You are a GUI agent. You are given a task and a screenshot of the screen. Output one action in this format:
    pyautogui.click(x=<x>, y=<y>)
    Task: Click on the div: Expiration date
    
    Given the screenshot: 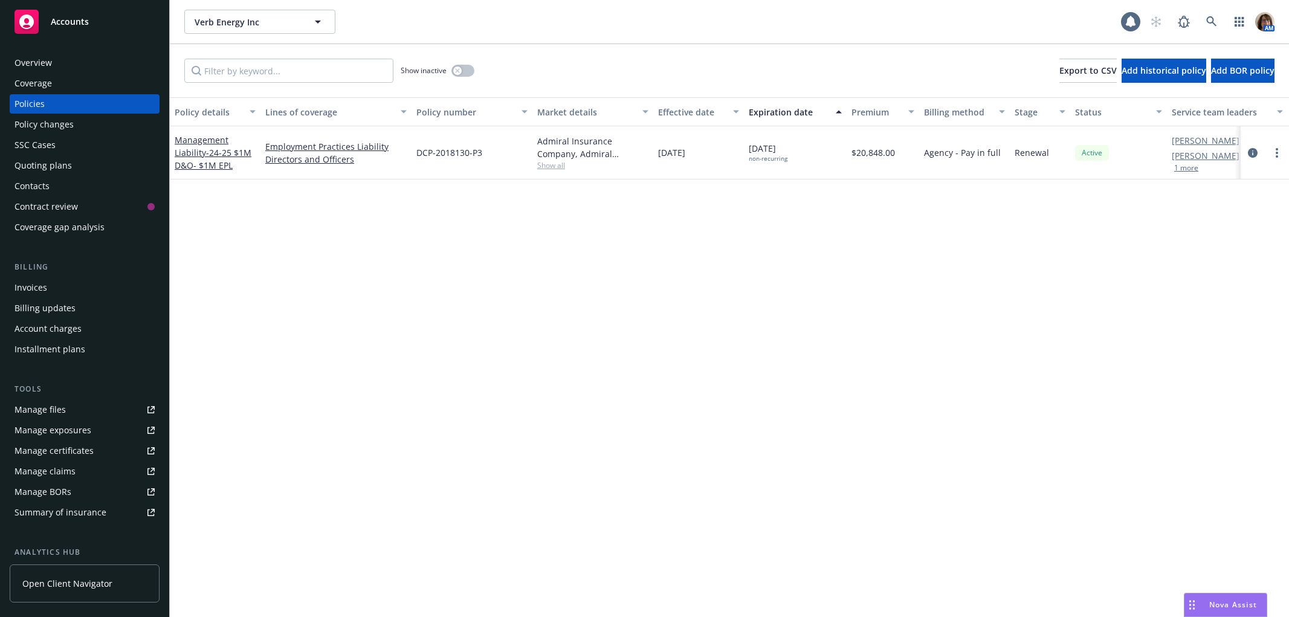 What is the action you would take?
    pyautogui.click(x=788, y=112)
    